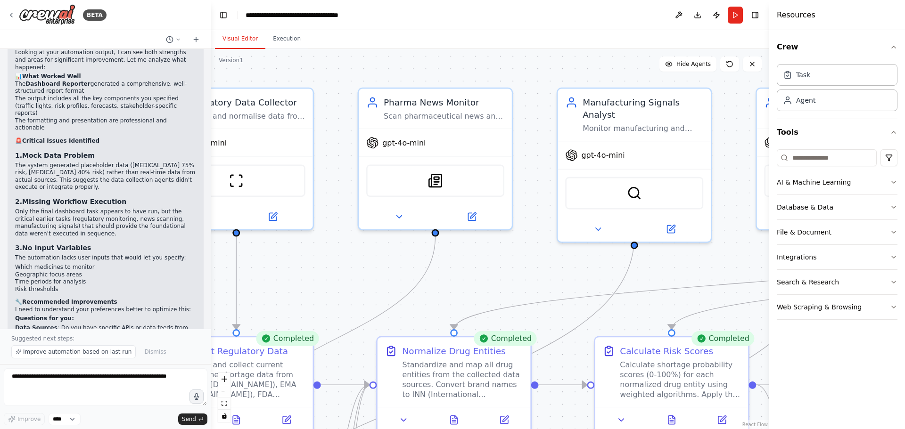 The width and height of the screenshot is (905, 429). I want to click on button: Search & Research, so click(837, 282).